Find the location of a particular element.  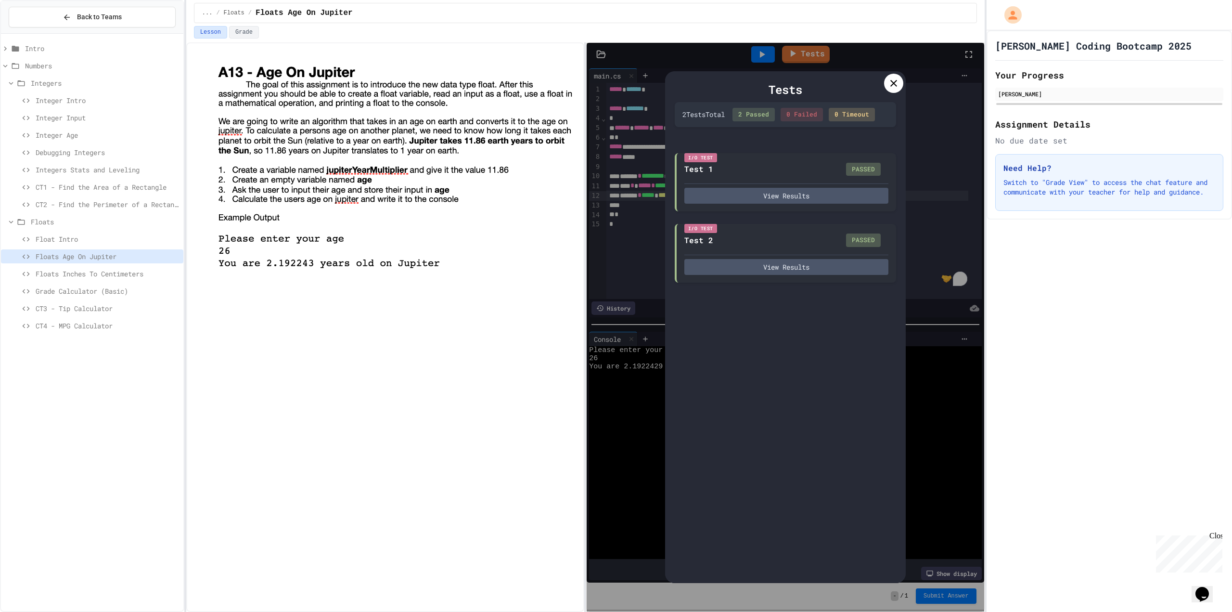

span: Numbers is located at coordinates (102, 65).